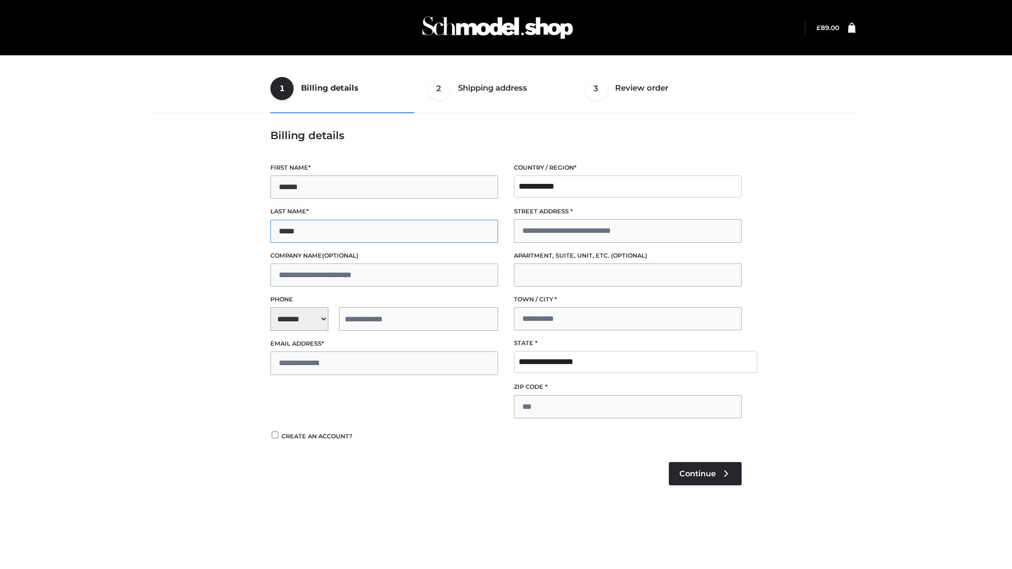  What do you see at coordinates (384, 211) in the screenshot?
I see `label: Last name` at bounding box center [384, 211].